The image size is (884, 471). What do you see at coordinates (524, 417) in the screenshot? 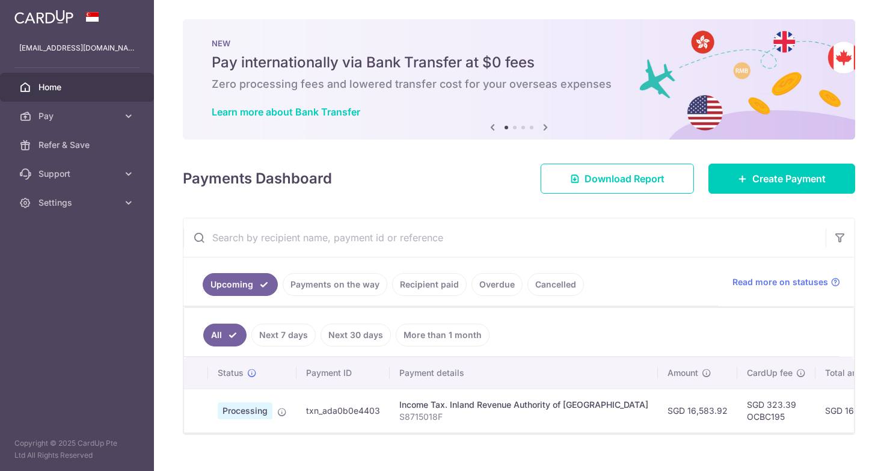
I see `p: S8715018F` at bounding box center [524, 417].